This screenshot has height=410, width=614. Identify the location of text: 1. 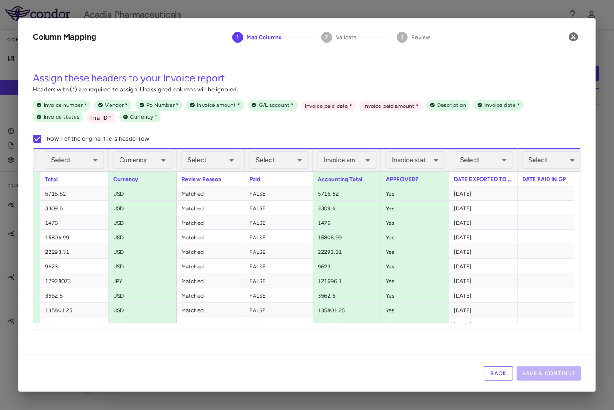
(237, 37).